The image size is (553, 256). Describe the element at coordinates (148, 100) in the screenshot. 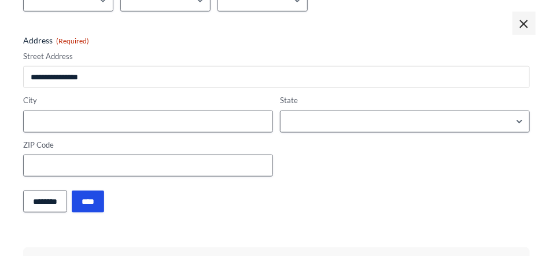

I see `label: City` at that location.